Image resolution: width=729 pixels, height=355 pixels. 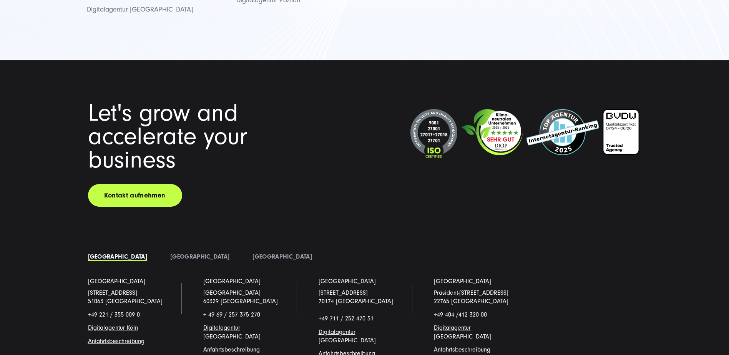 What do you see at coordinates (473, 315) in the screenshot?
I see `span: 412 320 00` at bounding box center [473, 315].